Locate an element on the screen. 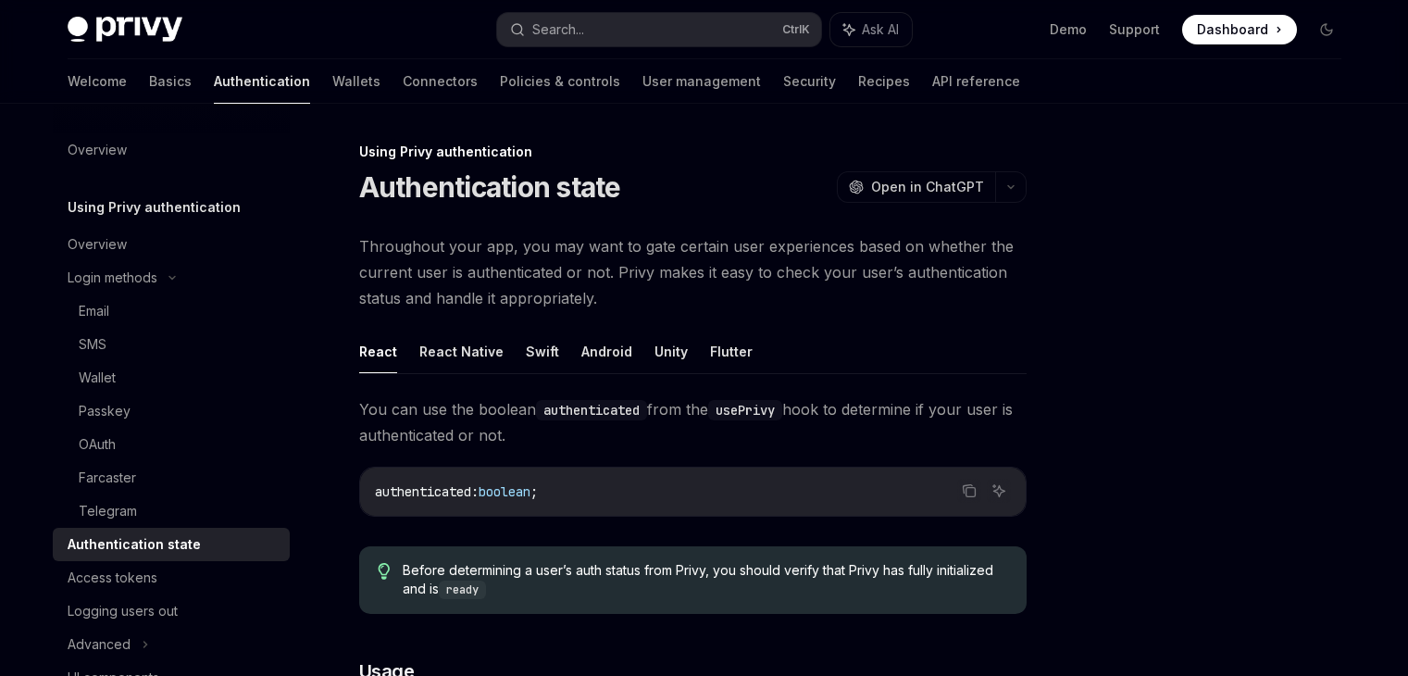 Image resolution: width=1408 pixels, height=676 pixels. button: React Native is located at coordinates (461, 351).